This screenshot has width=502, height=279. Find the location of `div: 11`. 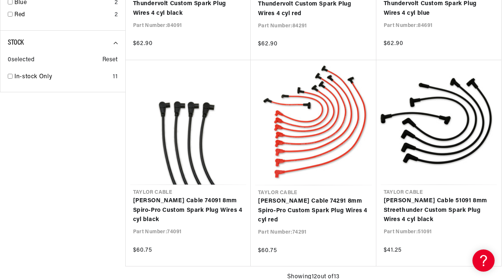

div: 11 is located at coordinates (115, 77).